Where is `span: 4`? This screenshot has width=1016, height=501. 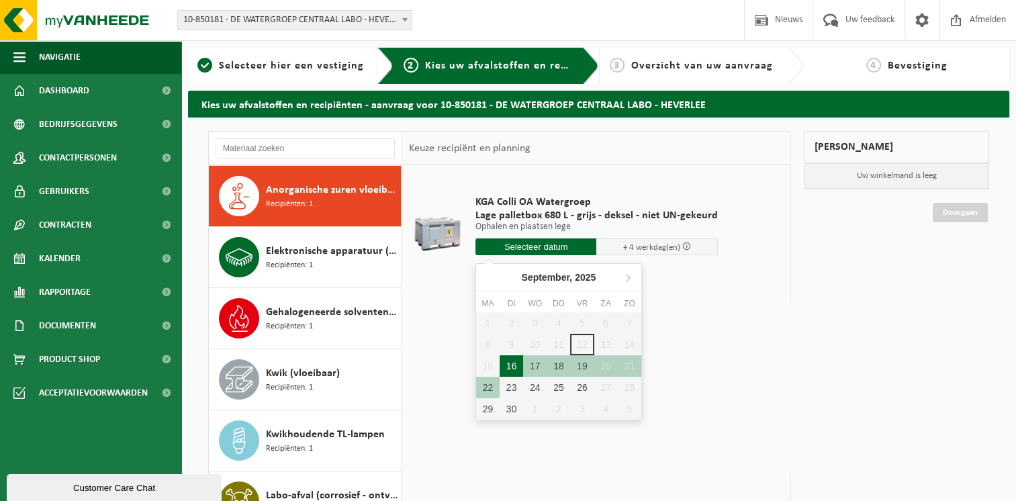 span: 4 is located at coordinates (874, 65).